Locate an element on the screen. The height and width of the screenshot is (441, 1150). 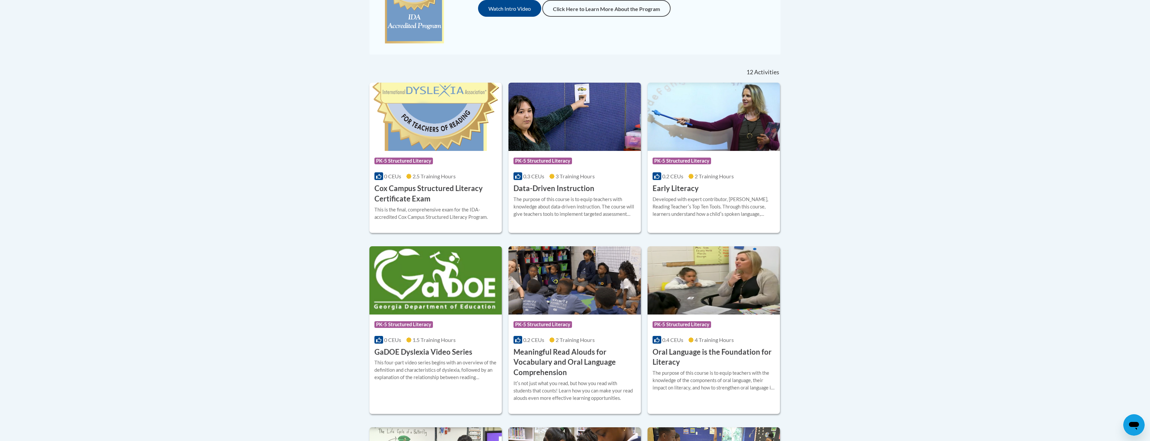
h3: Early Literacy is located at coordinates (676, 188).